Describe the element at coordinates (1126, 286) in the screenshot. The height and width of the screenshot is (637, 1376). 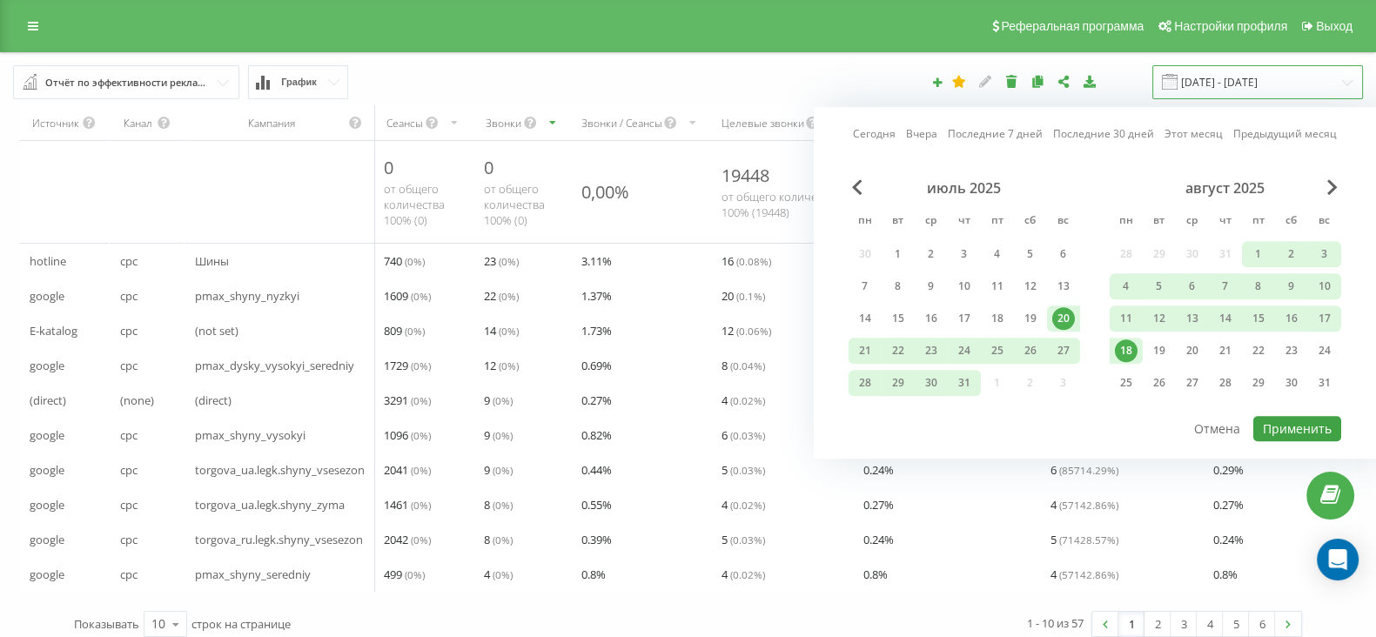
I see `div: 4` at that location.